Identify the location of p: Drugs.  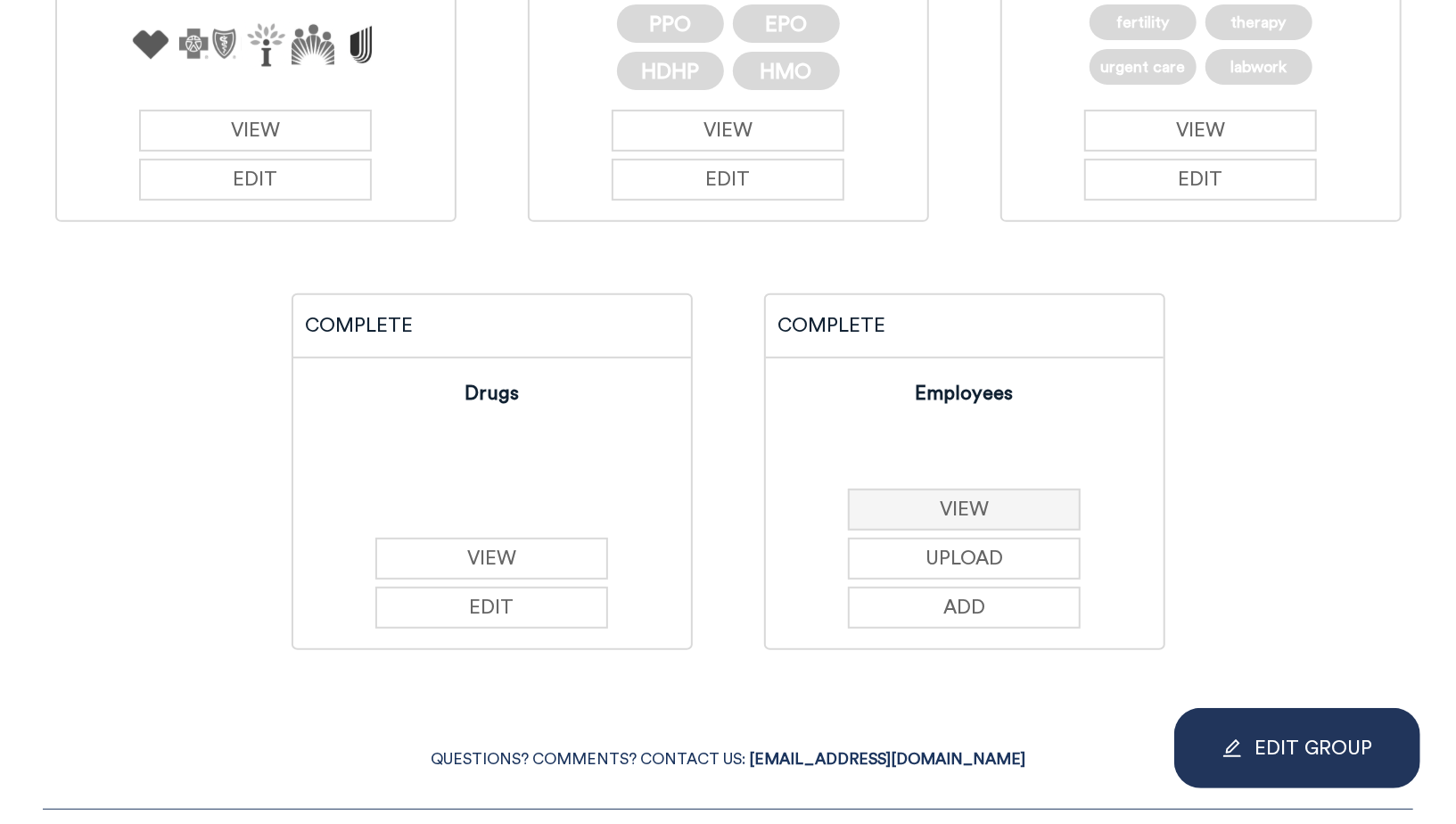
(492, 394).